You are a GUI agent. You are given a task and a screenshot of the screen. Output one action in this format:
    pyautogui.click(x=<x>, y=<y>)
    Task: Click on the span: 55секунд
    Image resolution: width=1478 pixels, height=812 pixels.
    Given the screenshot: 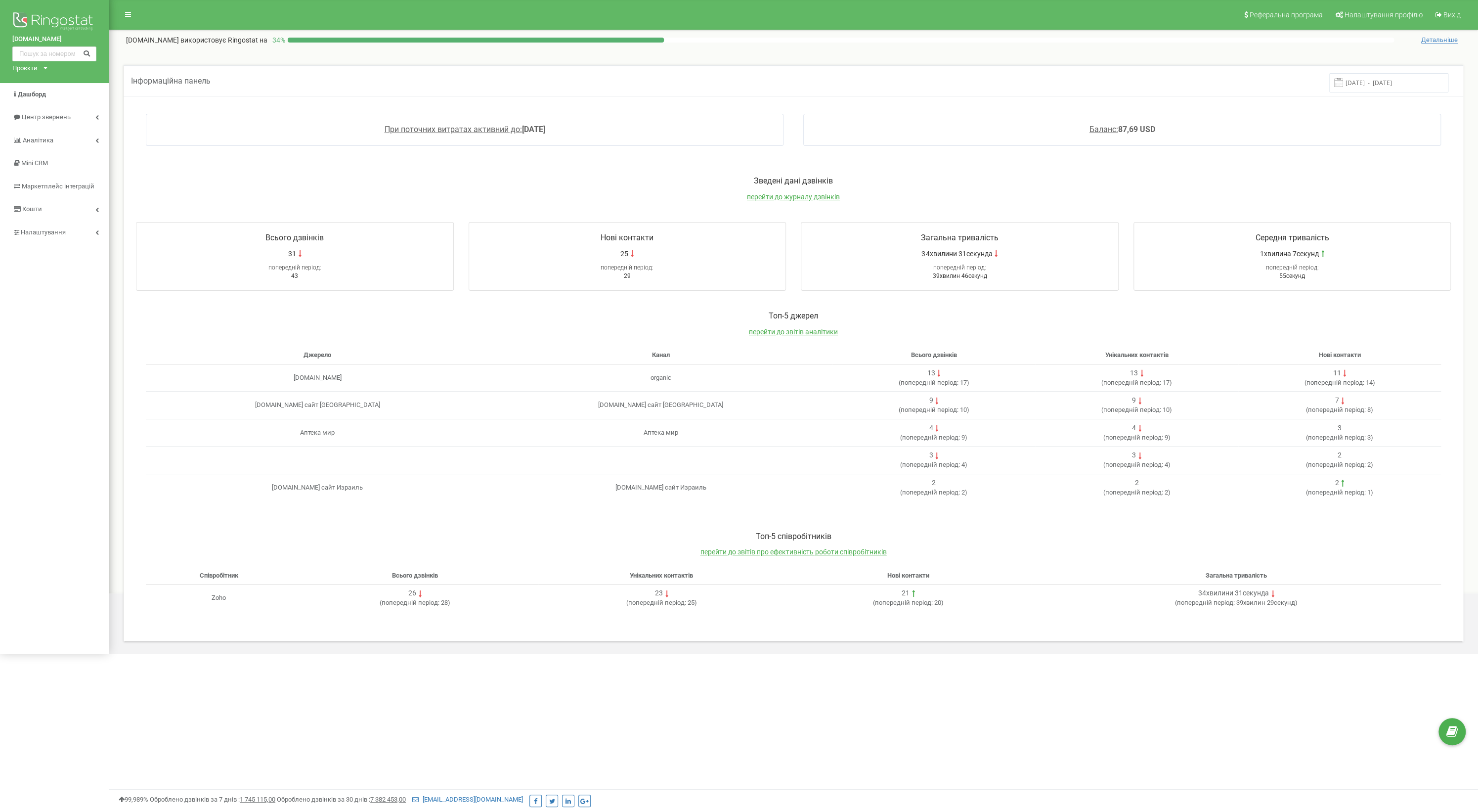 What is the action you would take?
    pyautogui.click(x=1292, y=276)
    